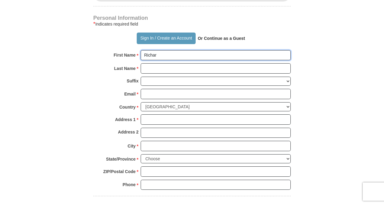  Describe the element at coordinates (125, 55) in the screenshot. I see `strong: First Name` at that location.